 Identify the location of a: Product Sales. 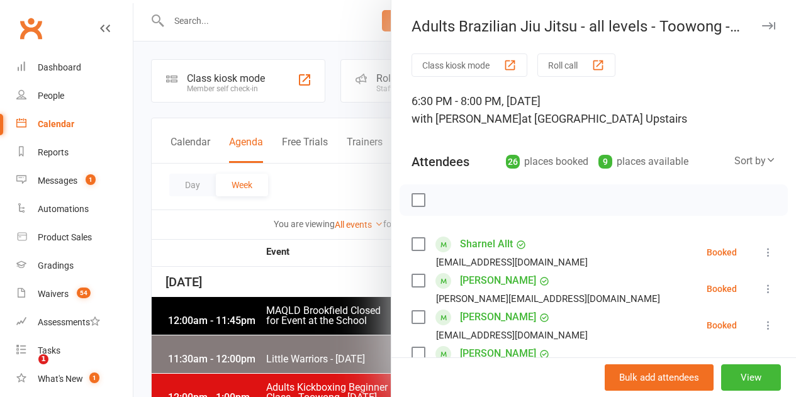
(74, 237).